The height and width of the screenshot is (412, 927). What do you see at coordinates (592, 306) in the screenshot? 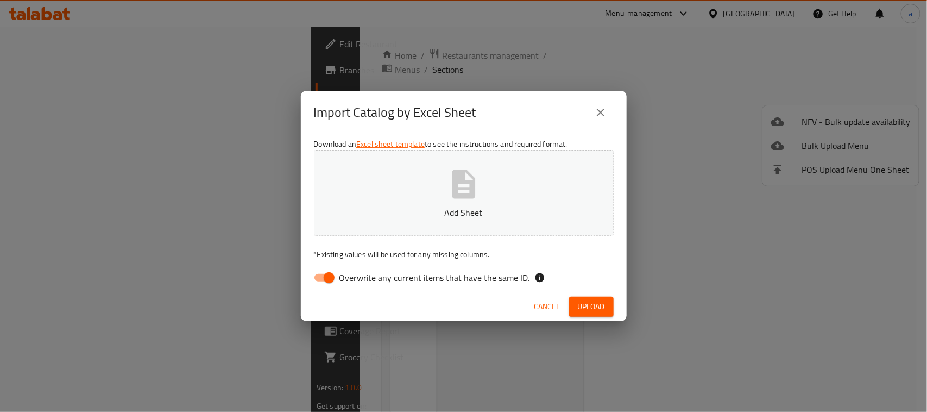
I see `button: Upload` at bounding box center [592, 306].